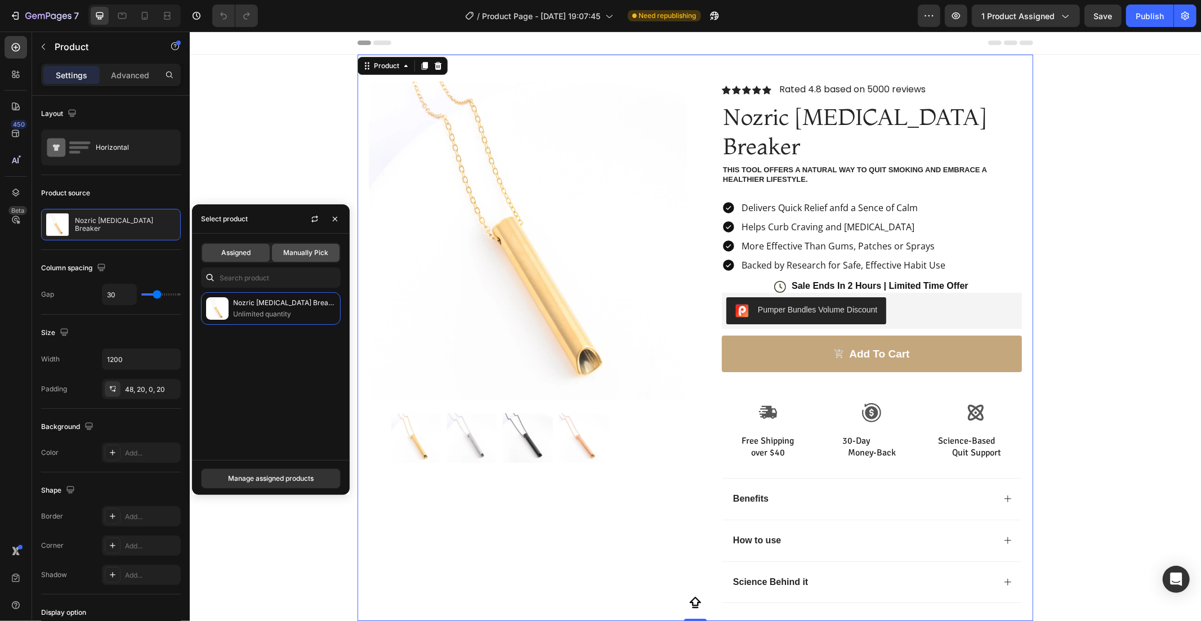 Image resolution: width=1201 pixels, height=621 pixels. I want to click on div: Shape, so click(59, 490).